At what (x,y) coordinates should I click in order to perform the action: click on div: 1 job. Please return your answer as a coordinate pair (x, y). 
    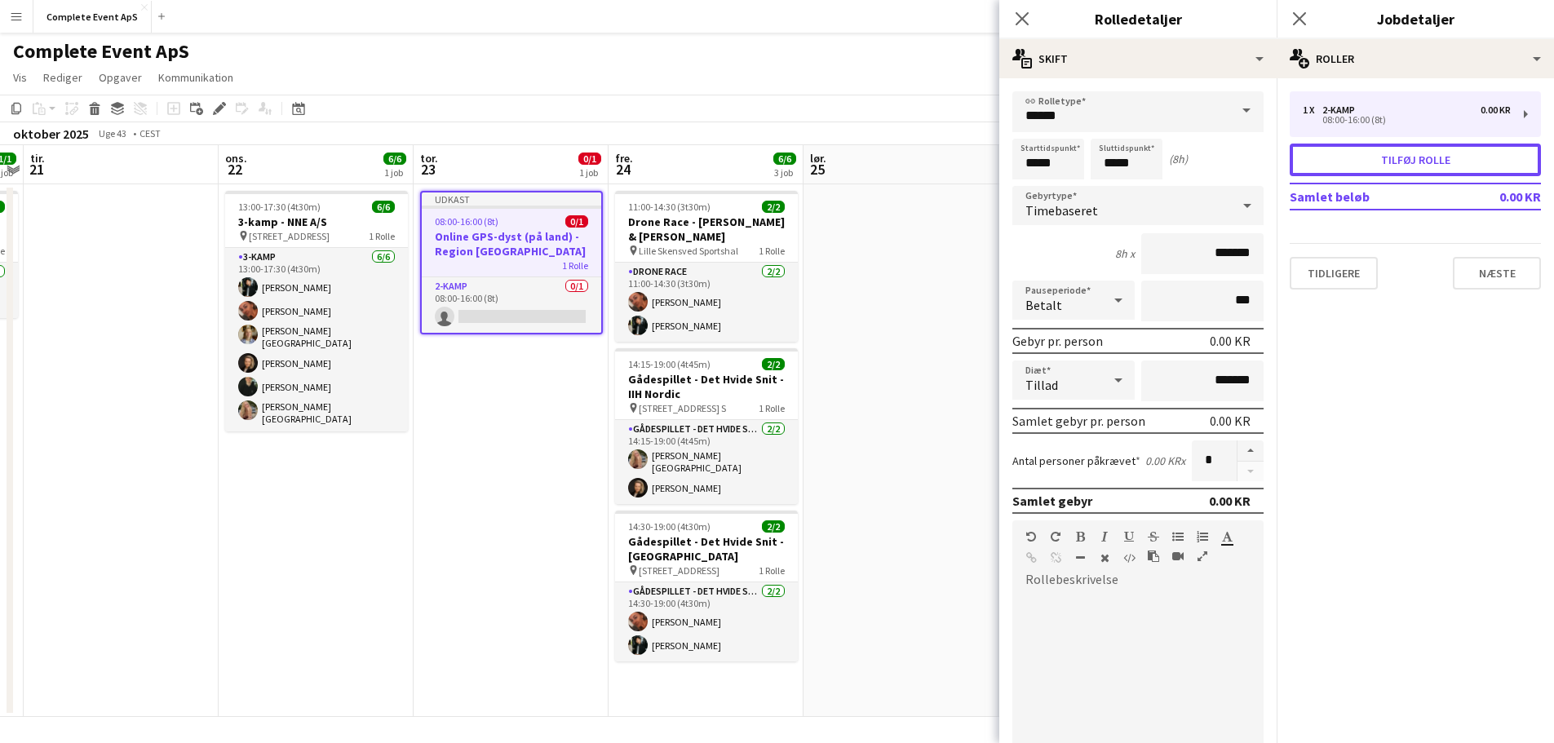
    Looking at the image, I should click on (395, 172).